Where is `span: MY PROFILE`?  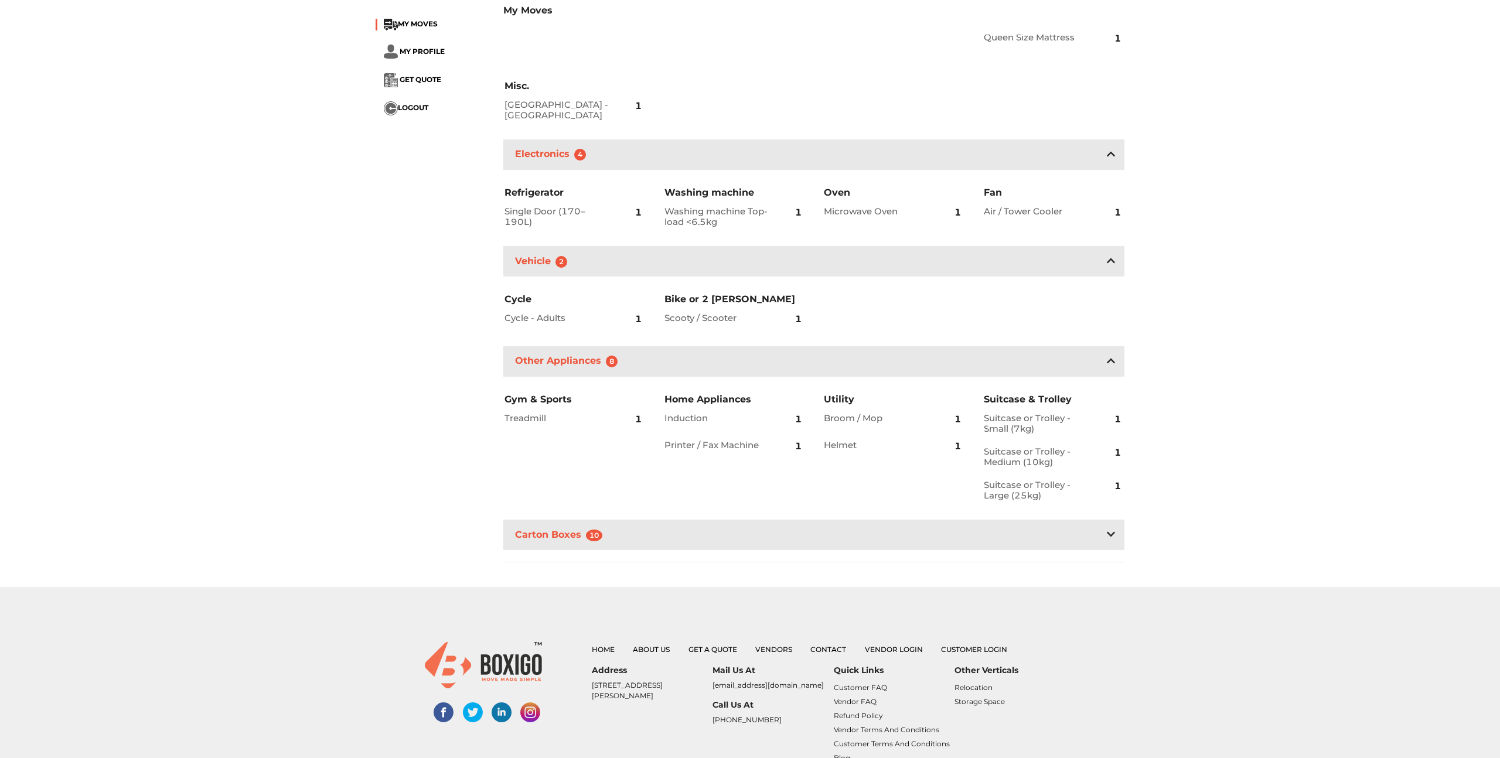
span: MY PROFILE is located at coordinates (422, 51).